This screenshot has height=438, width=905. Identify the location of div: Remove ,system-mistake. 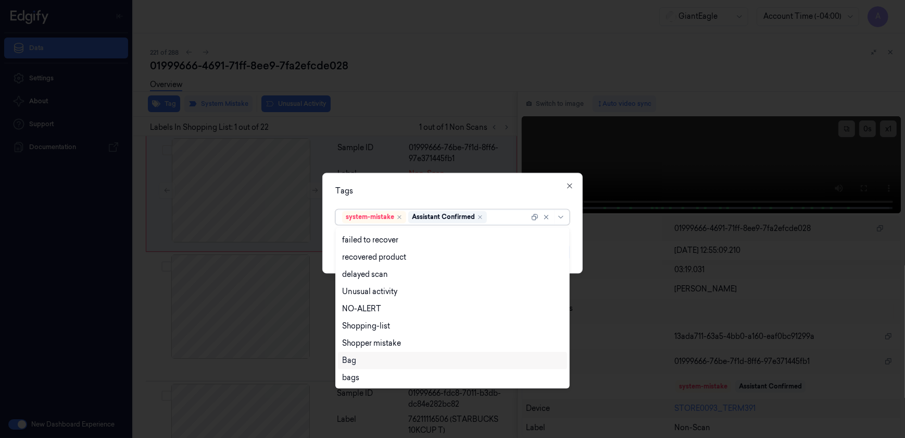
(400, 217).